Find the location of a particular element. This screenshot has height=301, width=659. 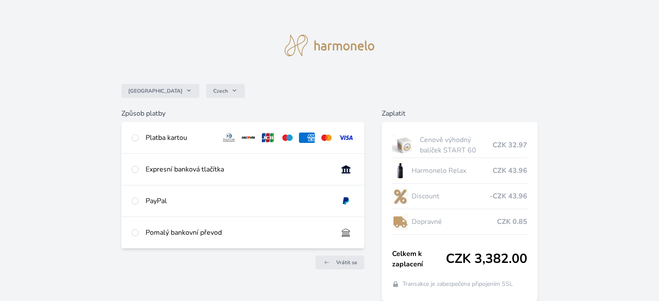

span: Harmonelo Relax is located at coordinates (452, 171).